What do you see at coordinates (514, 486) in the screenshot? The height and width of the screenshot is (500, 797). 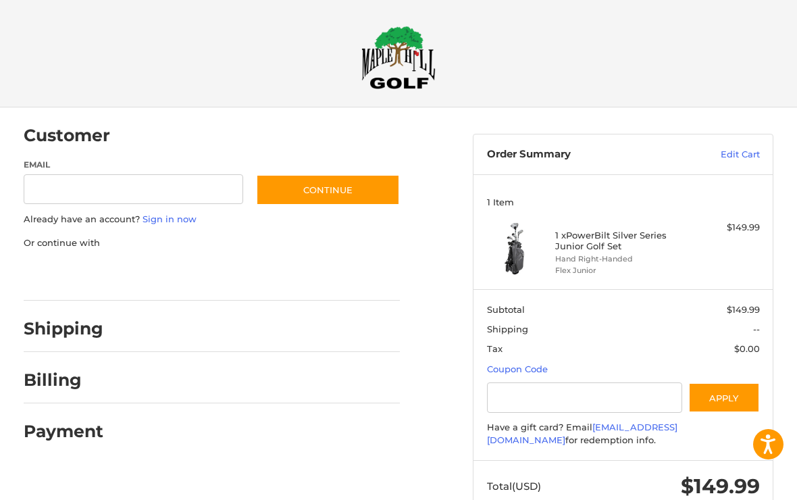 I see `span: Total (USD)` at bounding box center [514, 486].